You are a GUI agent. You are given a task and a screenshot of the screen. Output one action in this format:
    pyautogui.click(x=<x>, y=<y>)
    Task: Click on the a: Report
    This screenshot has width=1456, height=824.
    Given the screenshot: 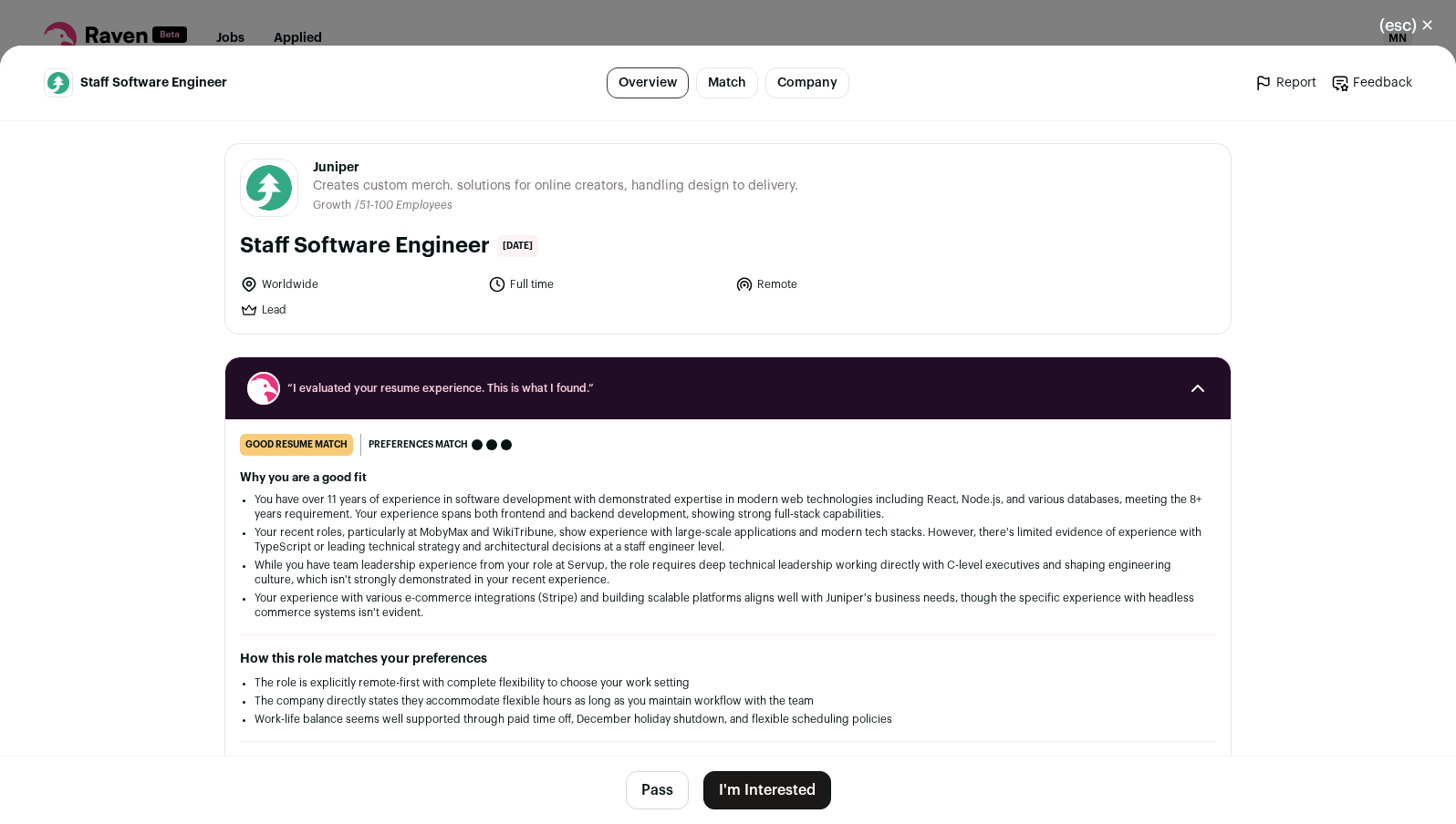 What is the action you would take?
    pyautogui.click(x=1286, y=83)
    